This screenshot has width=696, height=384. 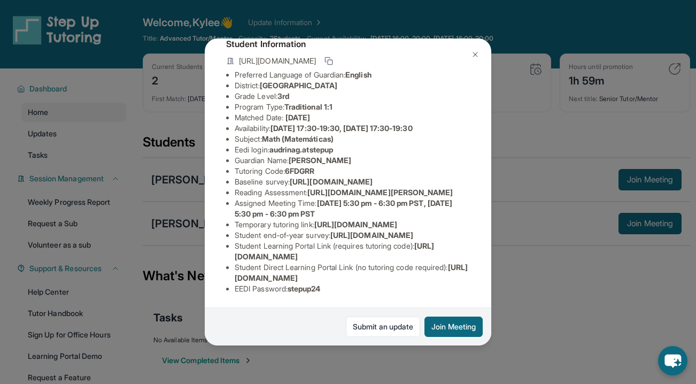 I want to click on span: stepup24, so click(x=304, y=288).